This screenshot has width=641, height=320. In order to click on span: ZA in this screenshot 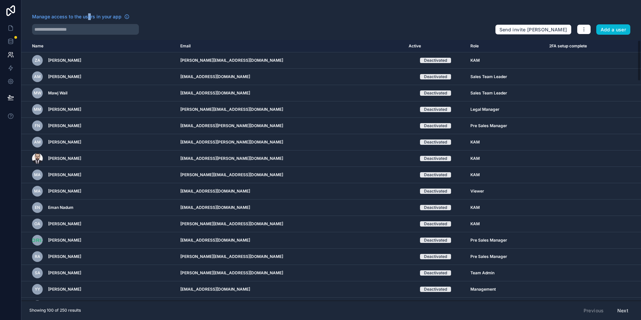, I will do `click(37, 60)`.